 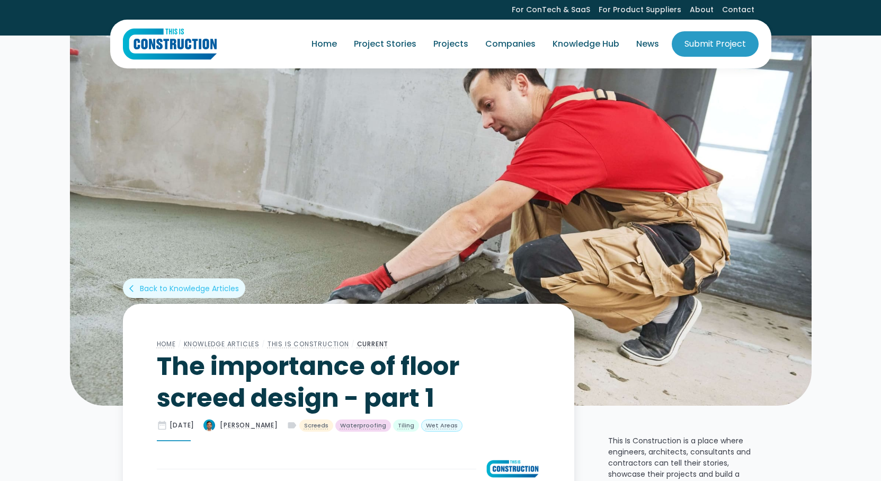 What do you see at coordinates (451, 44) in the screenshot?
I see `a: Projects` at bounding box center [451, 44].